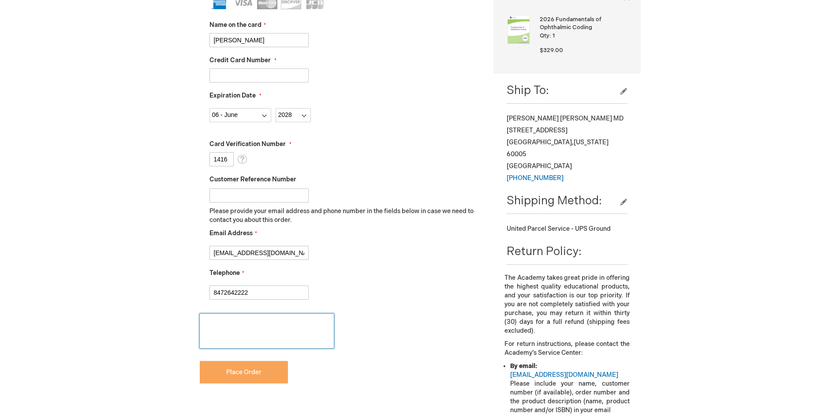 The height and width of the screenshot is (417, 840). Describe the element at coordinates (567, 348) in the screenshot. I see `p: For return instructions, please contact the Academy’s Service Center:` at that location.